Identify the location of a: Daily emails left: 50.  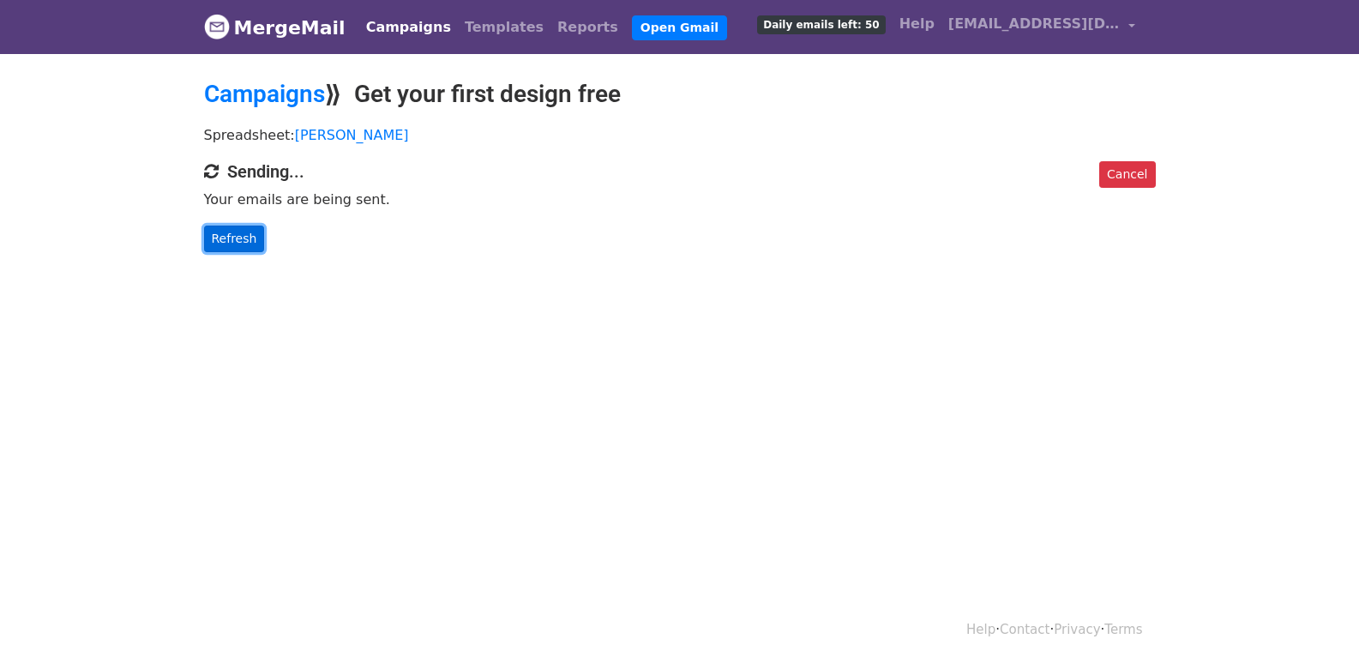
(820, 24).